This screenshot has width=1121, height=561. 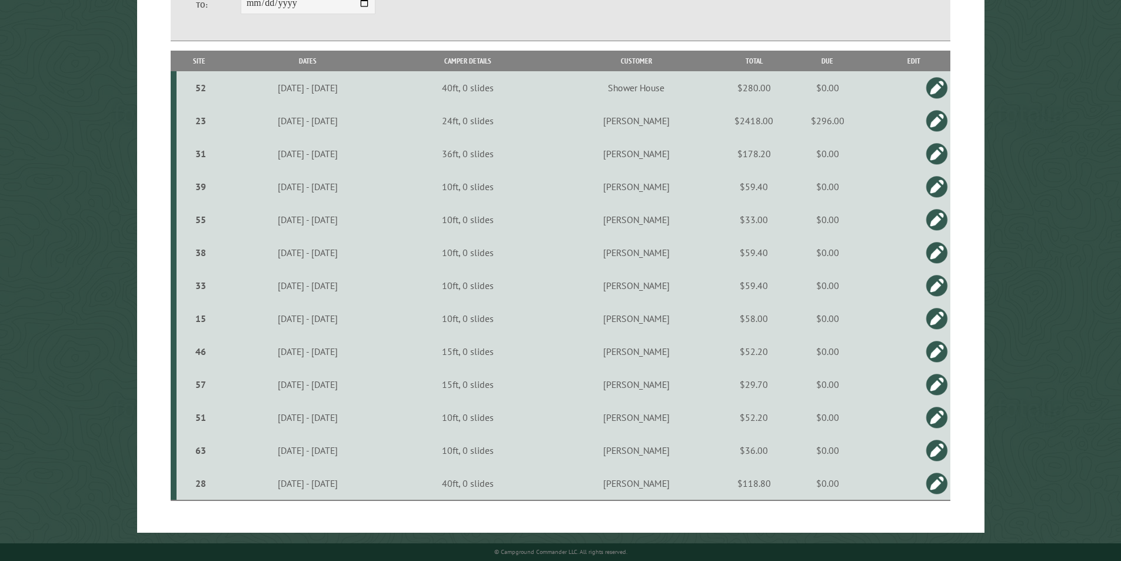 What do you see at coordinates (914, 61) in the screenshot?
I see `th: Edit` at bounding box center [914, 61].